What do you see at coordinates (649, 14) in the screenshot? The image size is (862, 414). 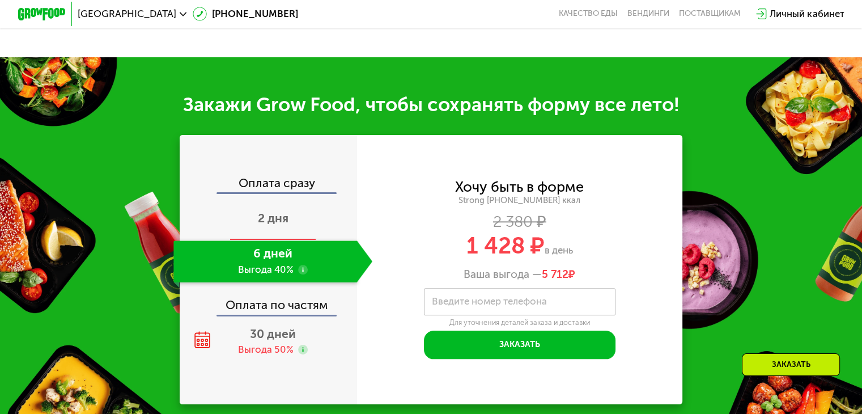 I see `a: Вендинги` at bounding box center [649, 14].